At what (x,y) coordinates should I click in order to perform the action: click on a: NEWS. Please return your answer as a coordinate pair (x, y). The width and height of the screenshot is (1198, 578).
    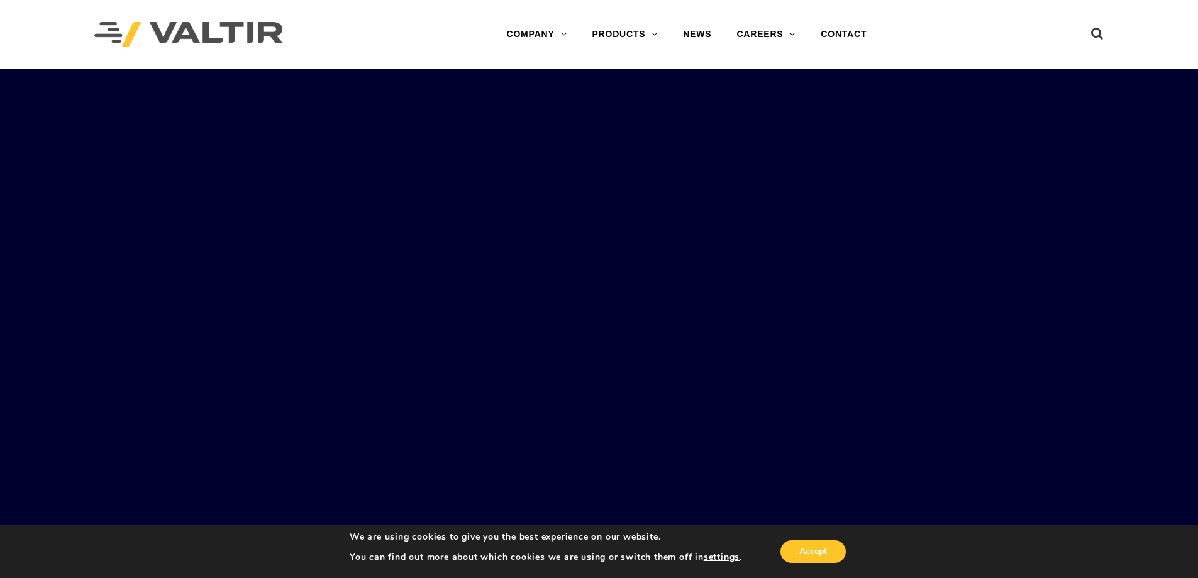
    Looking at the image, I should click on (697, 35).